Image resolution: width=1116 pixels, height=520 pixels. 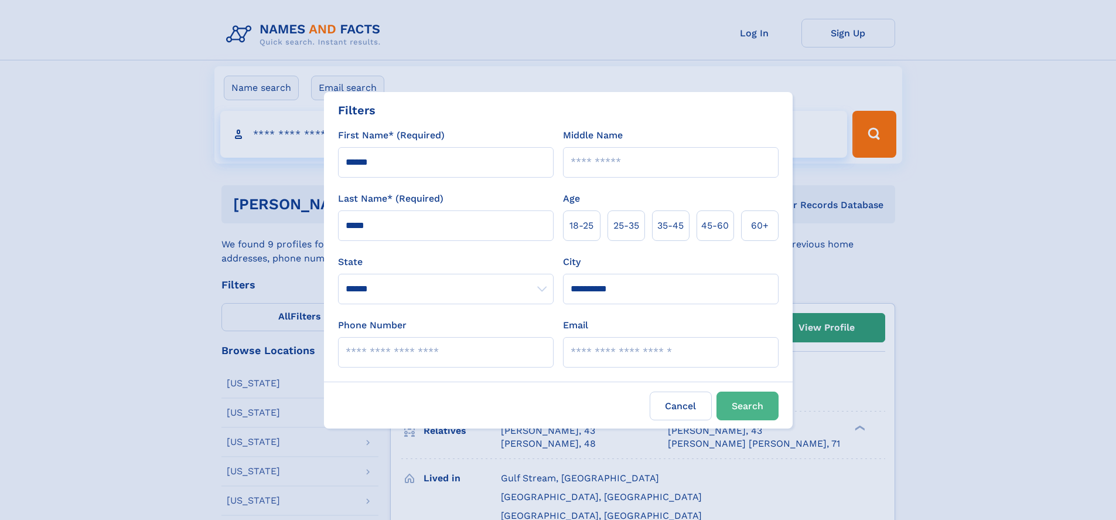 What do you see at coordinates (372, 325) in the screenshot?
I see `label: Phone Number` at bounding box center [372, 325].